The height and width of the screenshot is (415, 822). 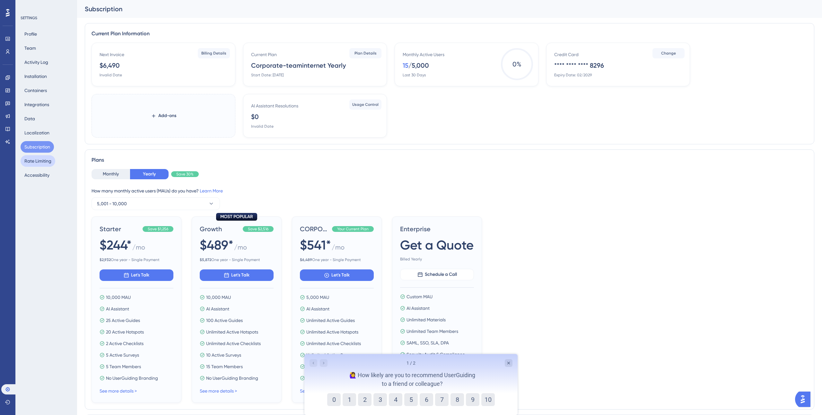 What do you see at coordinates (365, 53) in the screenshot?
I see `span: Plan Details` at bounding box center [365, 53].